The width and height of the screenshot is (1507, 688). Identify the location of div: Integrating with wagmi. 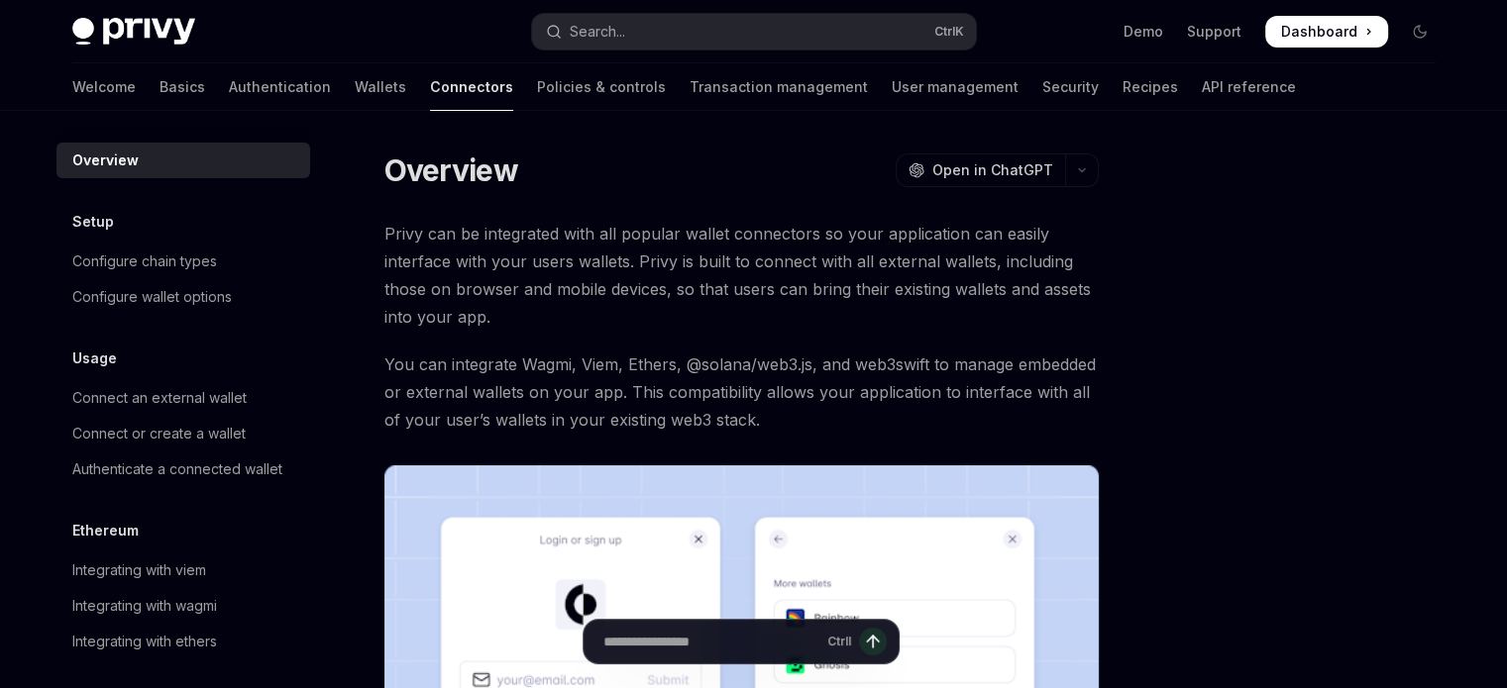
(145, 606).